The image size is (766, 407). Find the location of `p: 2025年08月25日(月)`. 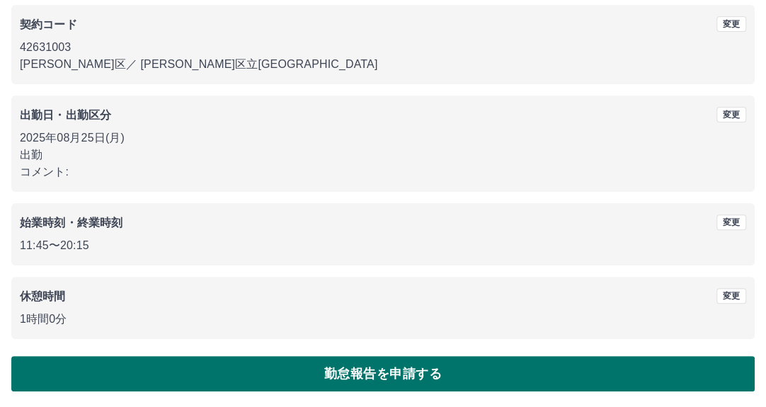

p: 2025年08月25日(月) is located at coordinates (383, 138).